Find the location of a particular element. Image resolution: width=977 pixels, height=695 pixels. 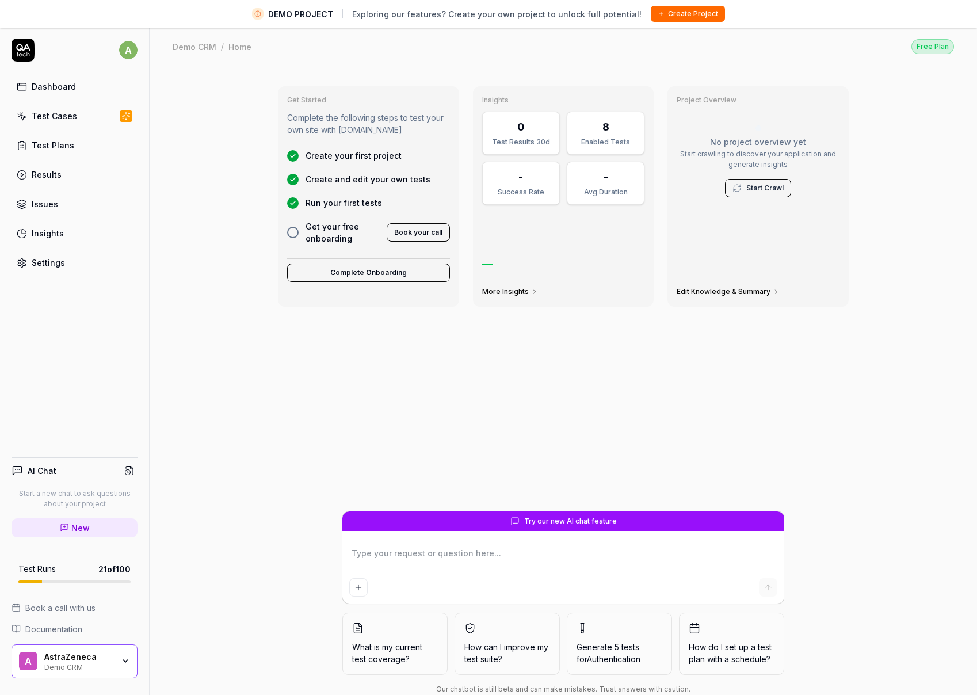

div: 8 is located at coordinates (606, 127).